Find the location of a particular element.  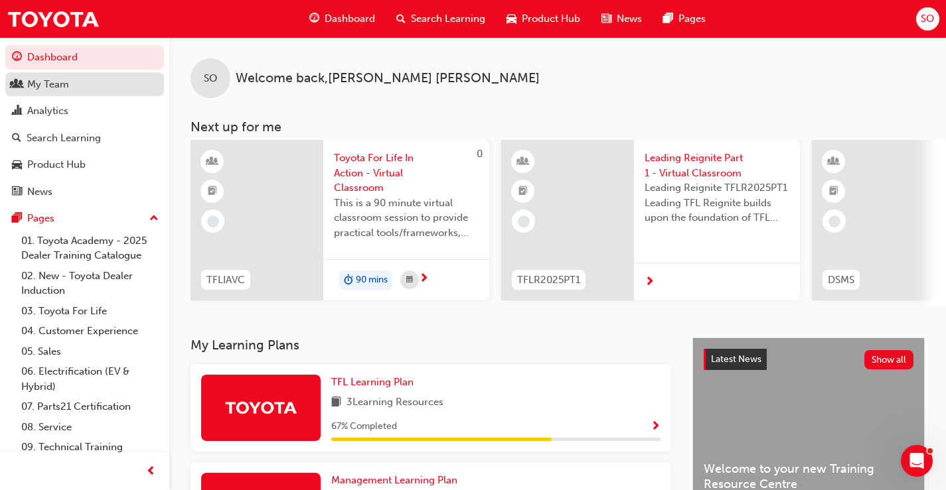

button: Show Progress is located at coordinates (655, 427).